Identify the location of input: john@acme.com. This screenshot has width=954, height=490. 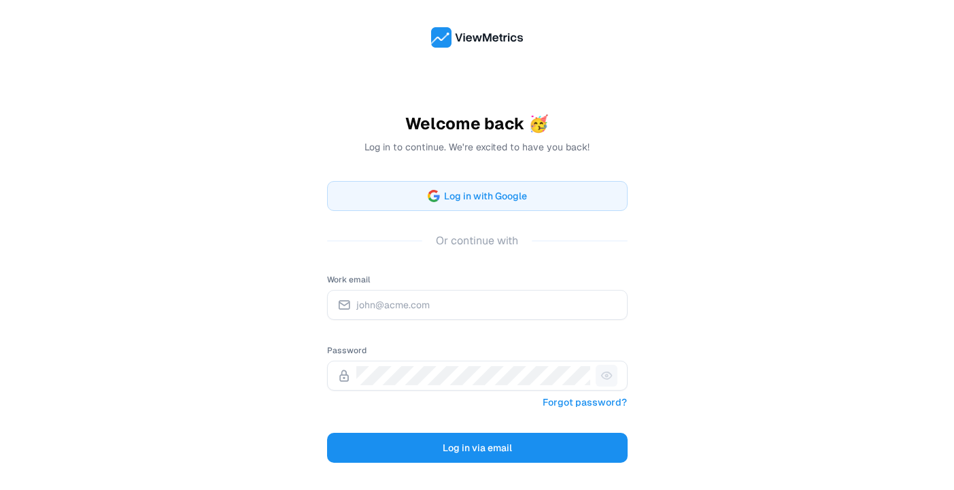
(487, 305).